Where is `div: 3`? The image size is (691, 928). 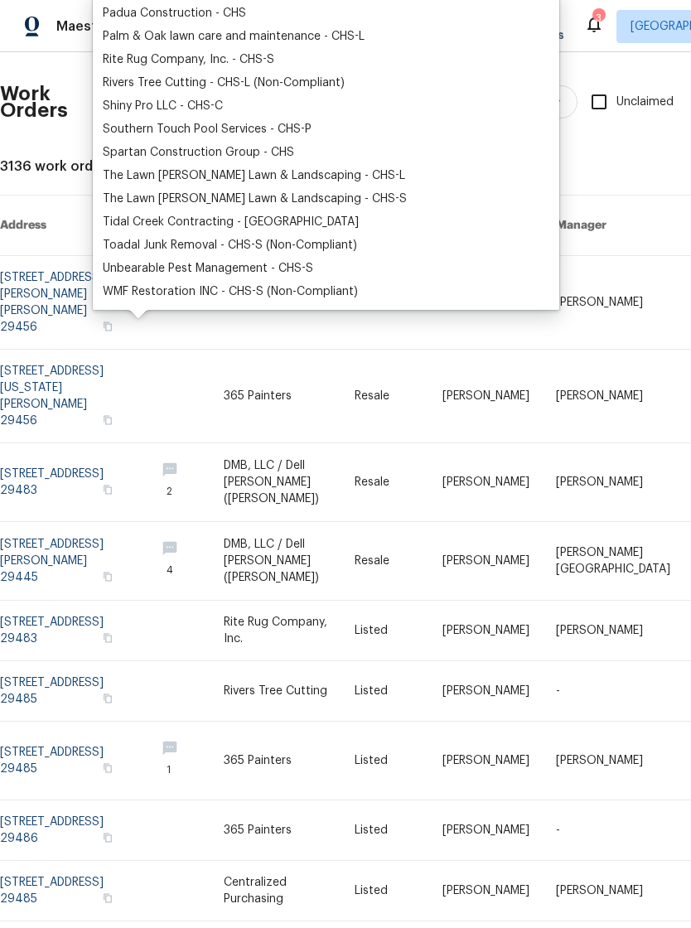 div: 3 is located at coordinates (599, 18).